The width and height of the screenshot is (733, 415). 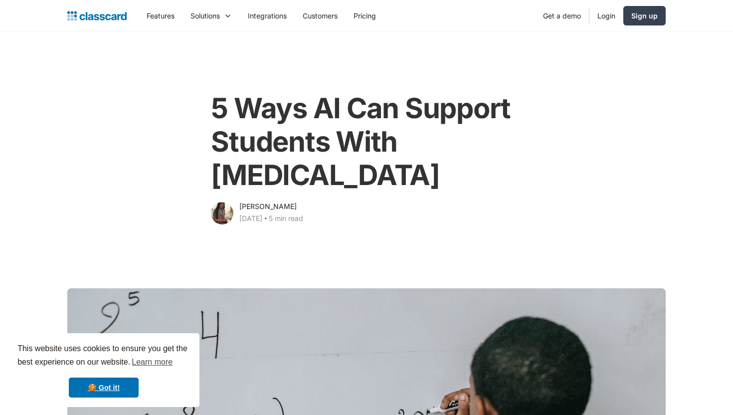 I want to click on a: Pricing, so click(x=365, y=15).